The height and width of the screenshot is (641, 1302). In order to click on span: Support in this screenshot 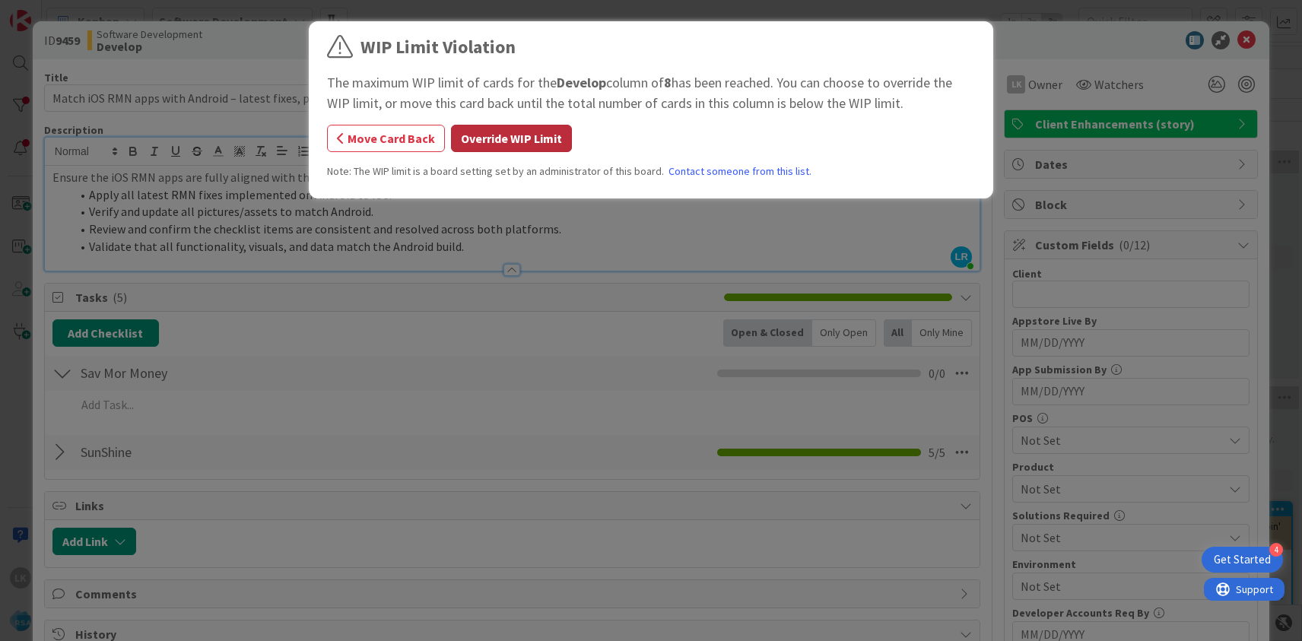, I will do `click(50, 11)`.